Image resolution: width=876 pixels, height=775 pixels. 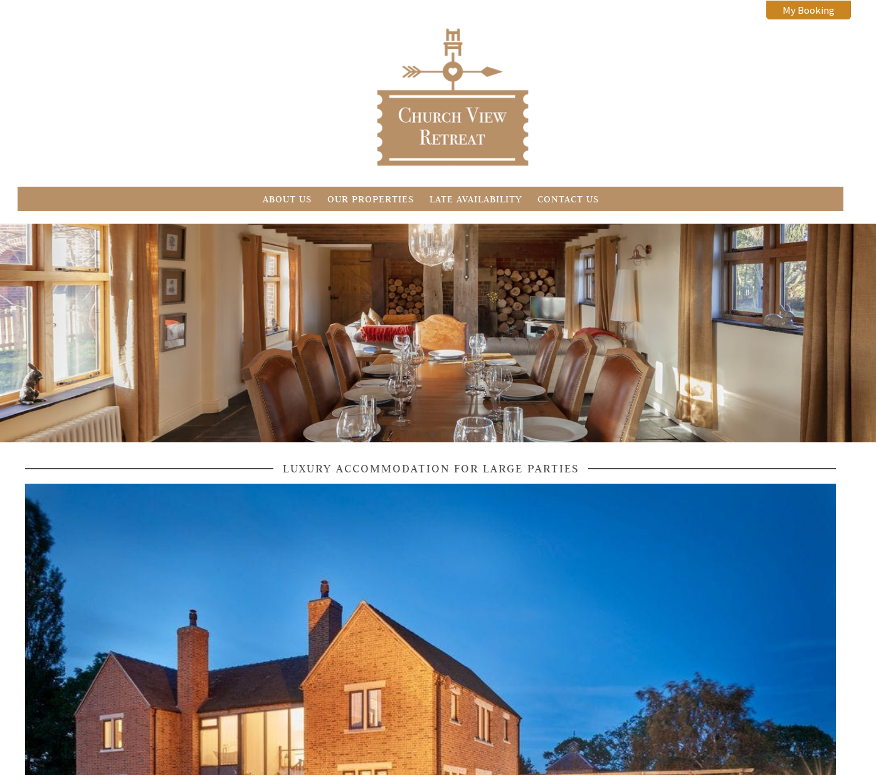 I want to click on img: Church View Retreat, so click(x=453, y=97).